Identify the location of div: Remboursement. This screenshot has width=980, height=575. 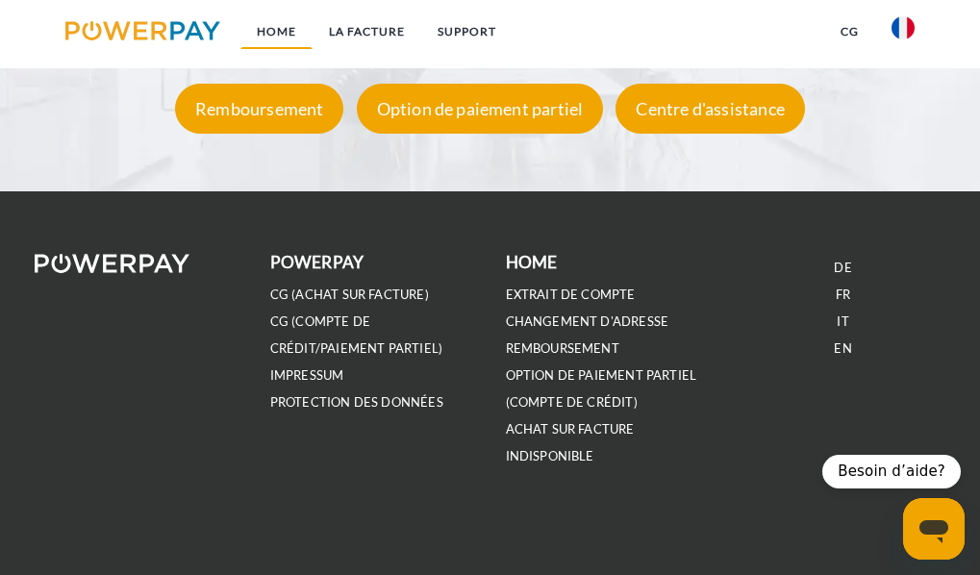
(259, 109).